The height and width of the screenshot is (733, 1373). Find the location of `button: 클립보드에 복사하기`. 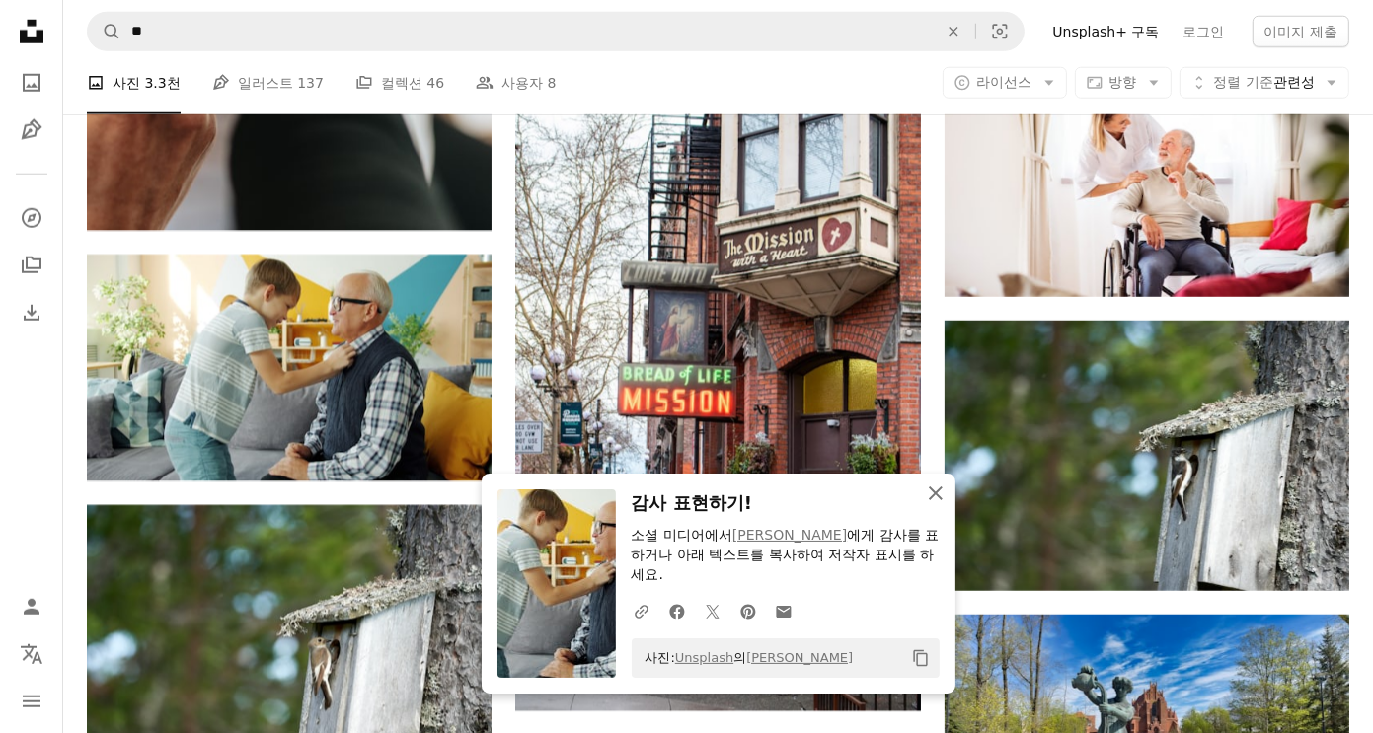

button: 클립보드에 복사하기 is located at coordinates (921, 658).